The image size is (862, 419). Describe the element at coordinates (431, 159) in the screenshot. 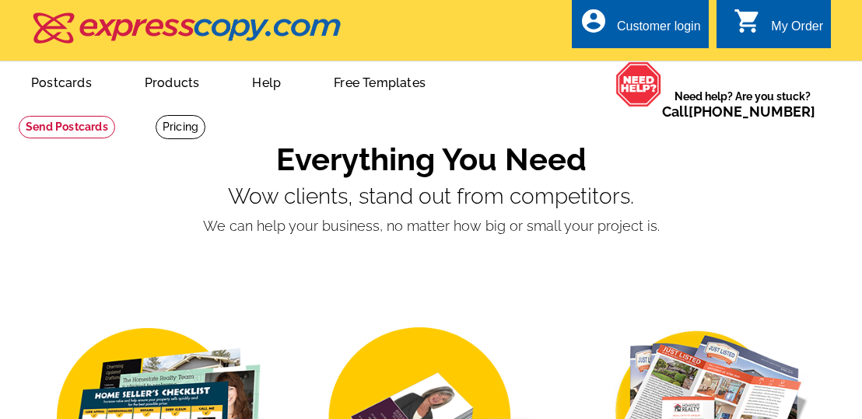

I see `h1: Everything You Need` at that location.